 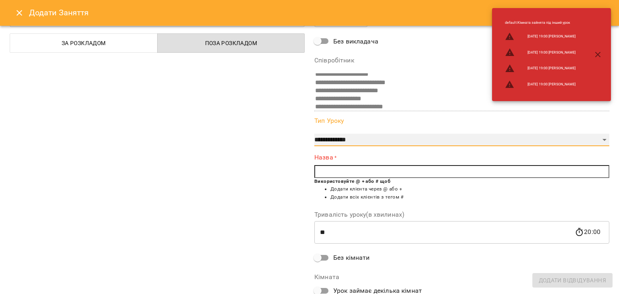 What do you see at coordinates (540, 23) in the screenshot?
I see `li: default : Кімната зайнята під інший урок` at bounding box center [540, 23].